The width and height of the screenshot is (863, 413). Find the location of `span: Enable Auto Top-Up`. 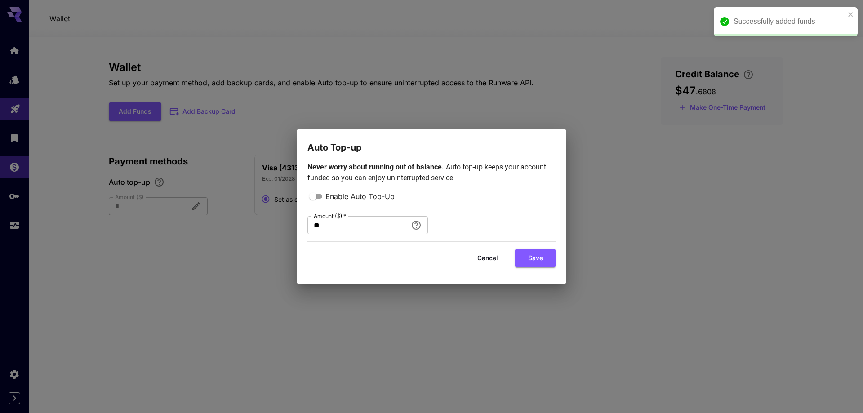

span: Enable Auto Top-Up is located at coordinates (360, 196).